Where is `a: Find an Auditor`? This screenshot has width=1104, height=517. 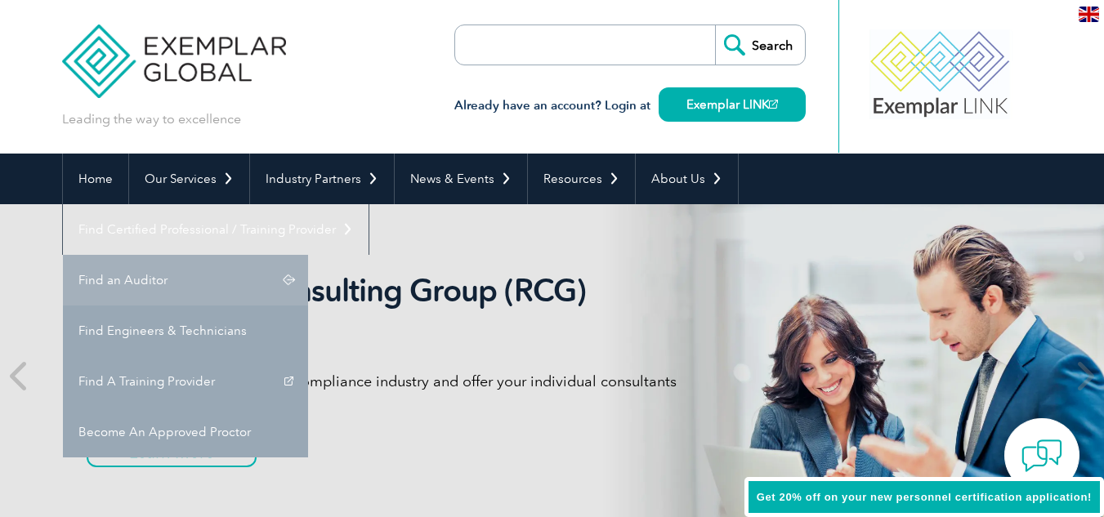
a: Find an Auditor is located at coordinates (186, 280).